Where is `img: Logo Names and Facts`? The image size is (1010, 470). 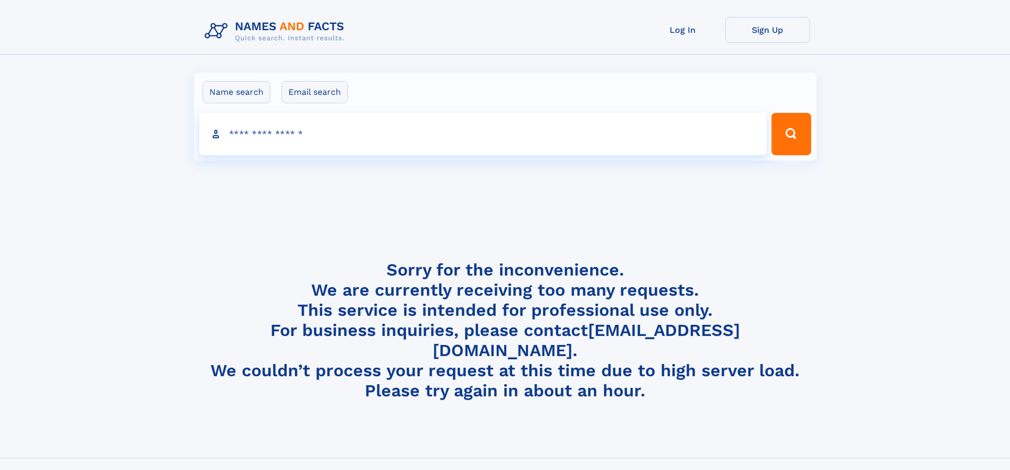 img: Logo Names and Facts is located at coordinates (277, 31).